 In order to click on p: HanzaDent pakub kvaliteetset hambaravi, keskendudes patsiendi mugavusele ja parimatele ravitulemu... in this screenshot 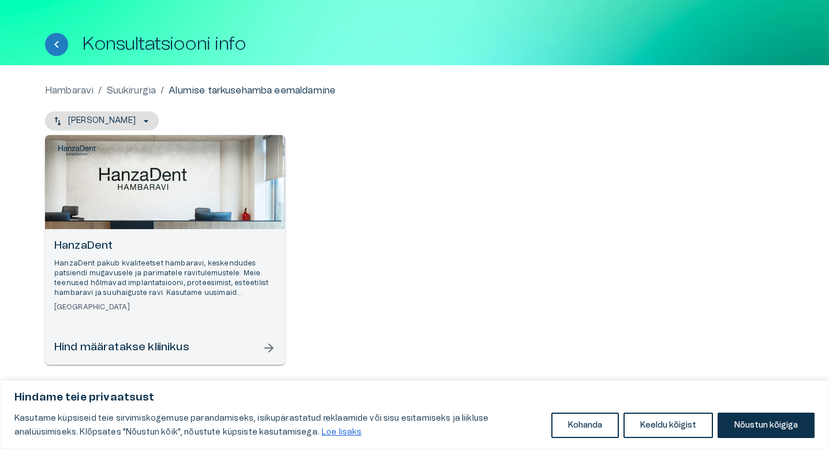, I will do `click(165, 278)`.